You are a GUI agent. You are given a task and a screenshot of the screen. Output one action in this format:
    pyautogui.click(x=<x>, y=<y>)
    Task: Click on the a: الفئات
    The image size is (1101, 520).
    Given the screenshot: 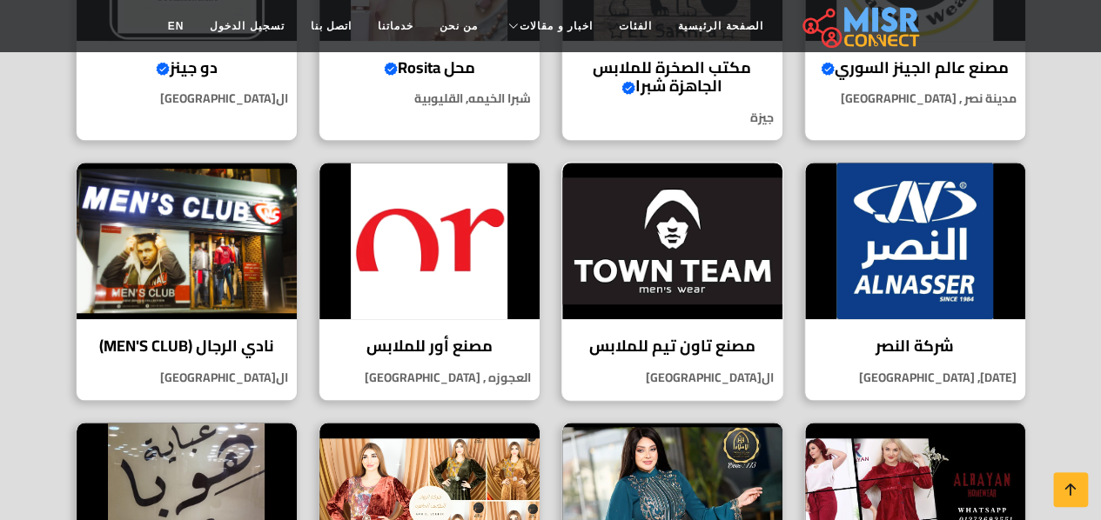 What is the action you would take?
    pyautogui.click(x=635, y=26)
    